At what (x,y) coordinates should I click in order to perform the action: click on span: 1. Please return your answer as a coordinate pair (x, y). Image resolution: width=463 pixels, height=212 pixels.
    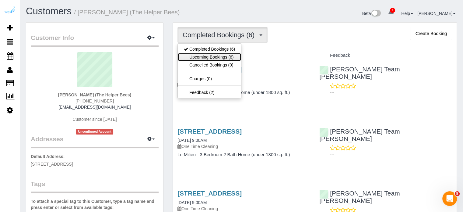
    Looking at the image, I should click on (392, 10).